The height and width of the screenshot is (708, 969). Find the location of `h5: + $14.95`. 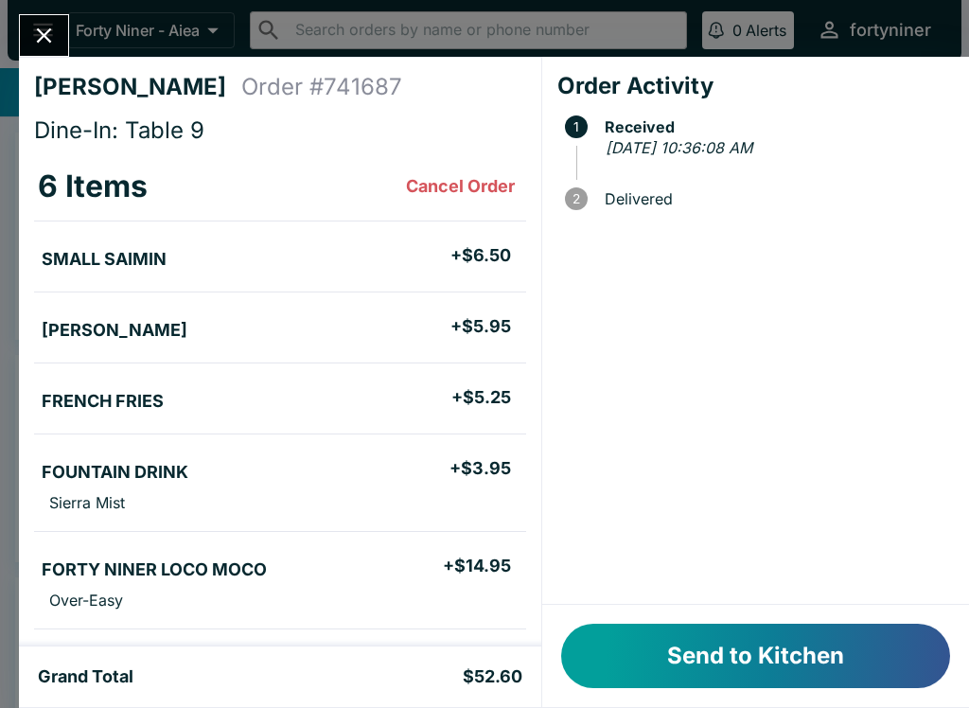

h5: + $14.95 is located at coordinates (477, 566).